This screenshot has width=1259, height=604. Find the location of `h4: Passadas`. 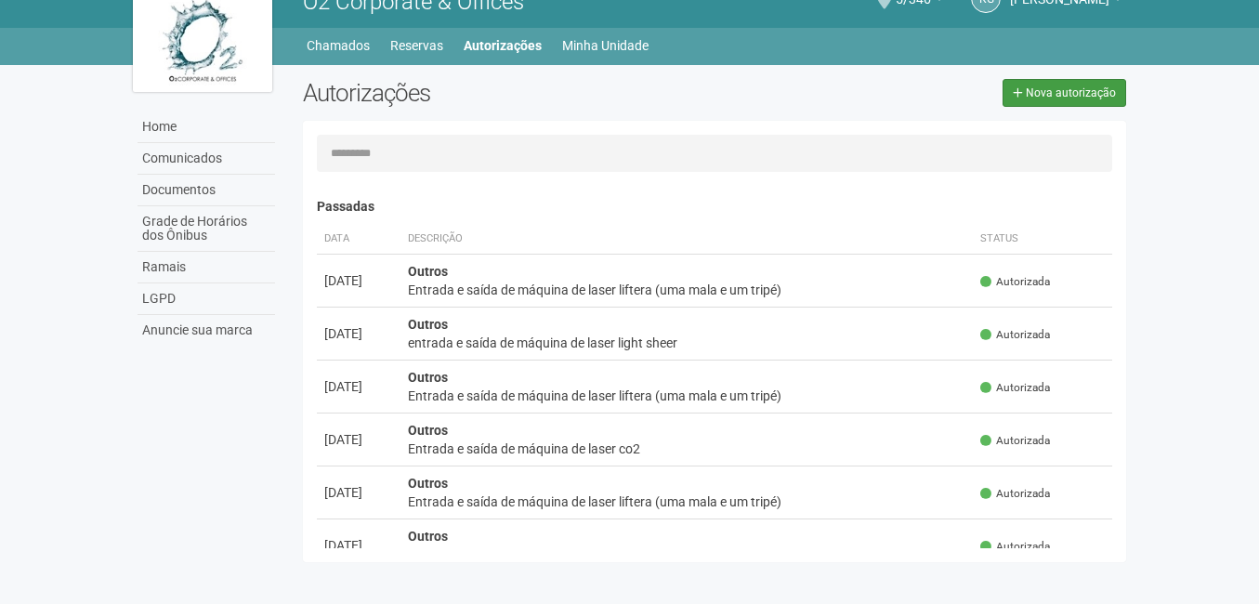

h4: Passadas is located at coordinates (714, 206).